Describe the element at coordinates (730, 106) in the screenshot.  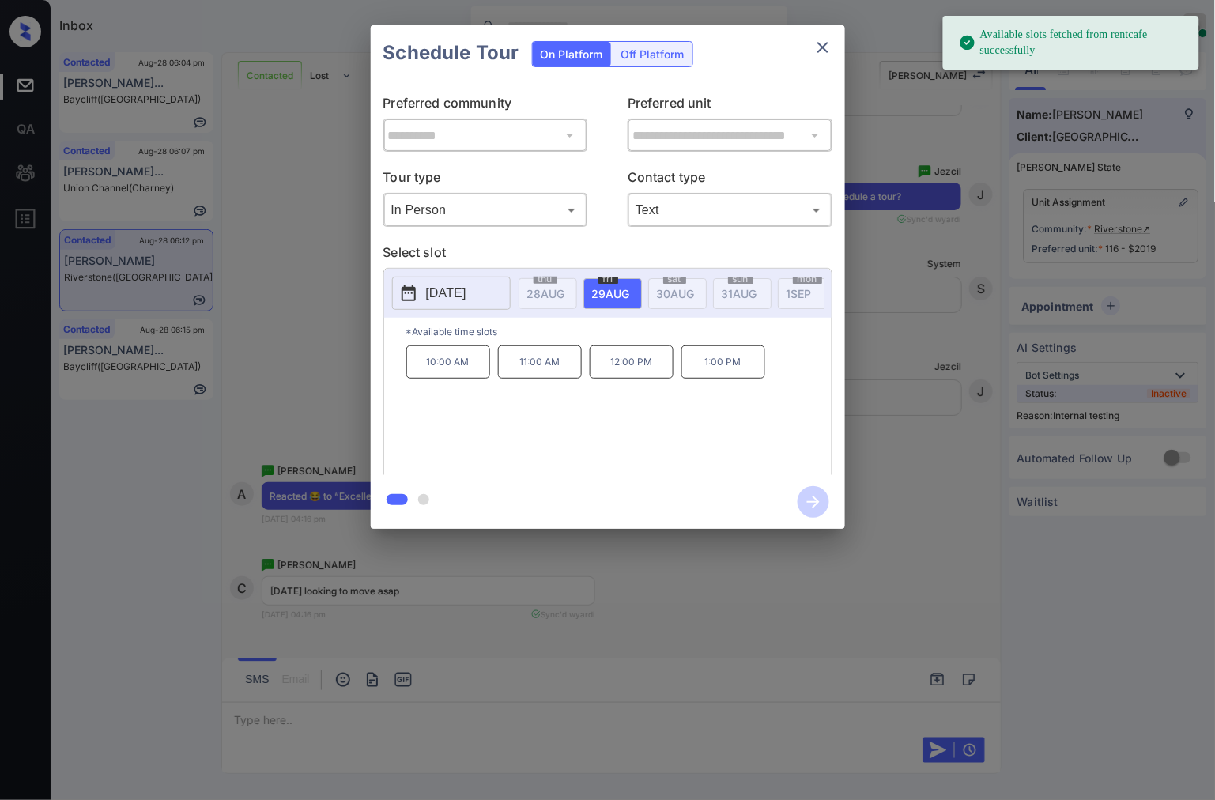
I see `p: Preferred unit` at that location.